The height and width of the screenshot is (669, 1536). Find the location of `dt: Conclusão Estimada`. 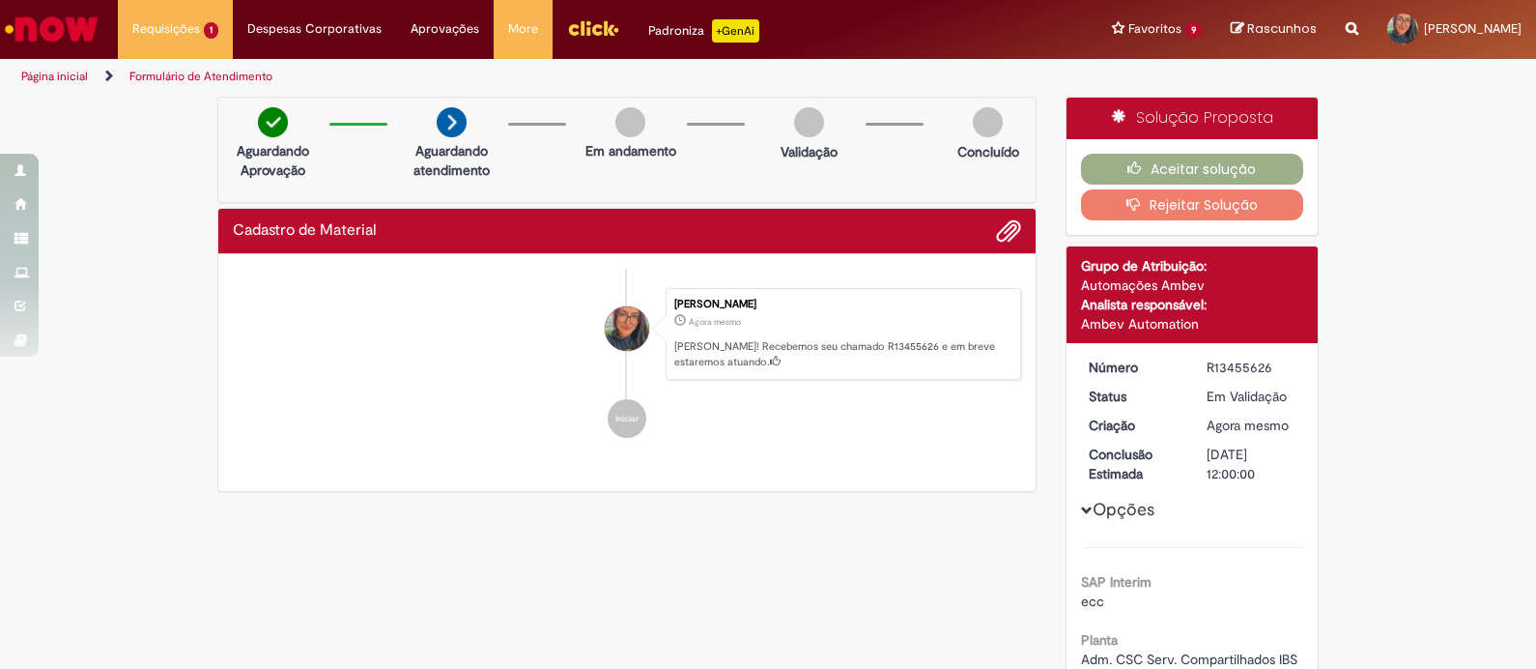

dt: Conclusão Estimada is located at coordinates (1133, 464).